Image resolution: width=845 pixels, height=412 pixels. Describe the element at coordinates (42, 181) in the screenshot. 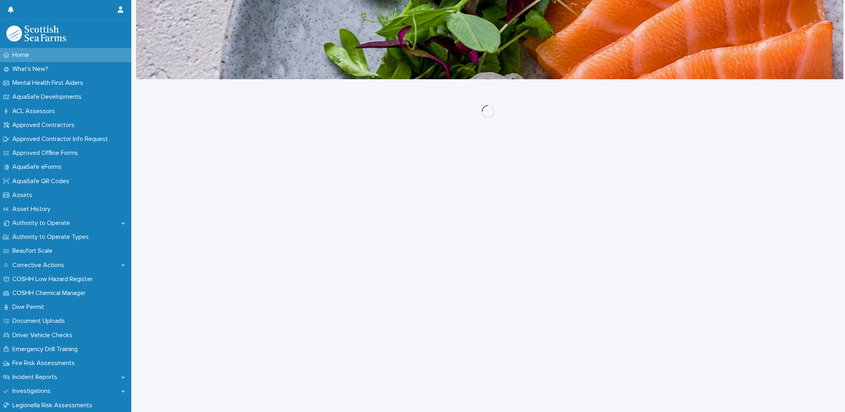

I see `p: AquaSafe QR Codes` at that location.